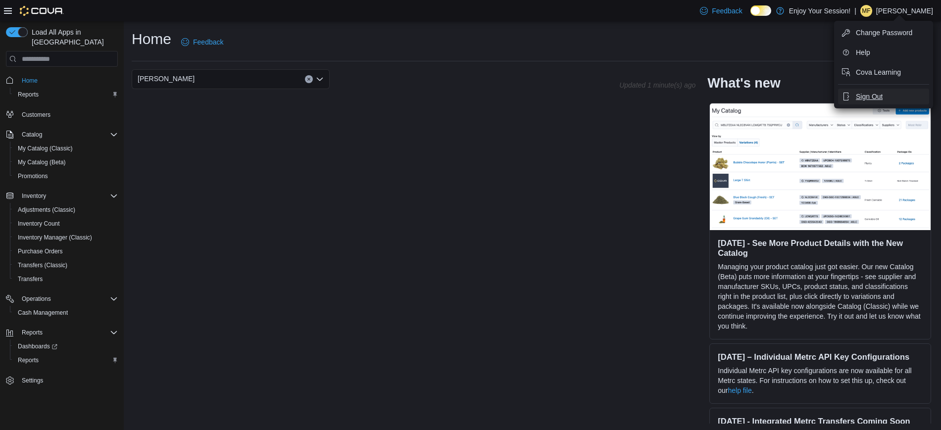  I want to click on button: Transfers, so click(66, 279).